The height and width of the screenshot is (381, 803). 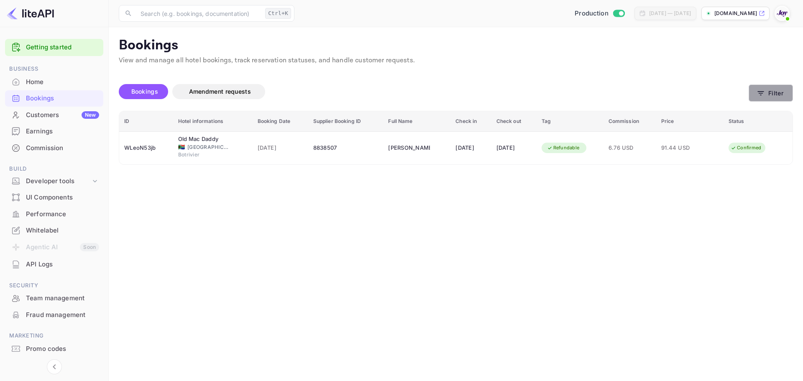 I want to click on span: Amendment requests, so click(x=220, y=91).